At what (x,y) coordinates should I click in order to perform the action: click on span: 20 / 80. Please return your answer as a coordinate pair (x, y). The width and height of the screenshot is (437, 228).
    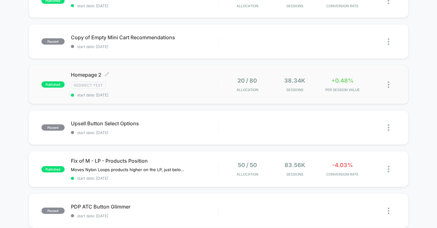
    Looking at the image, I should click on (247, 80).